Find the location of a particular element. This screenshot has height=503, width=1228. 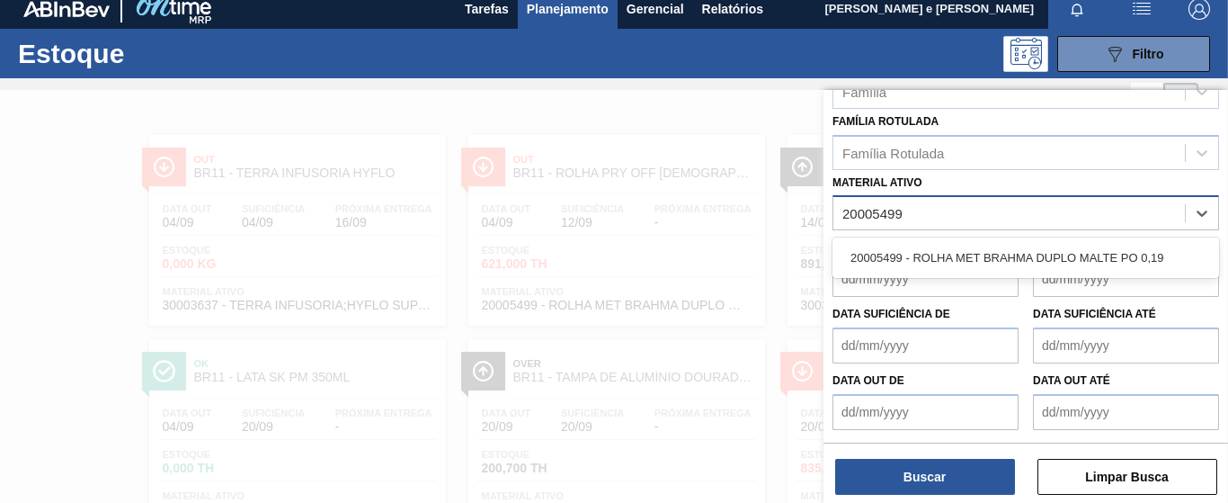

label: Data out até is located at coordinates (1072, 380).